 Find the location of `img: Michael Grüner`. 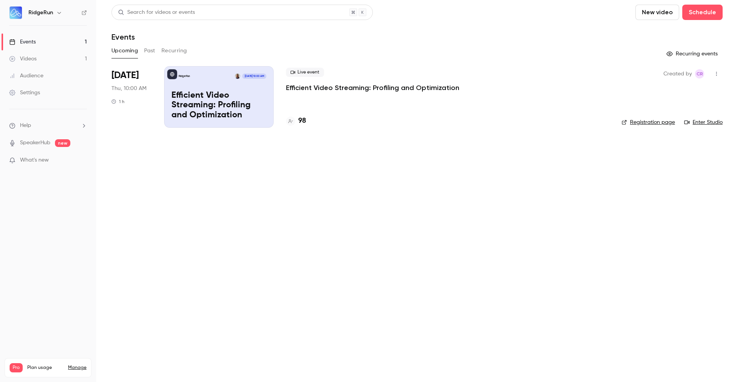

img: Michael Grüner is located at coordinates (237, 76).